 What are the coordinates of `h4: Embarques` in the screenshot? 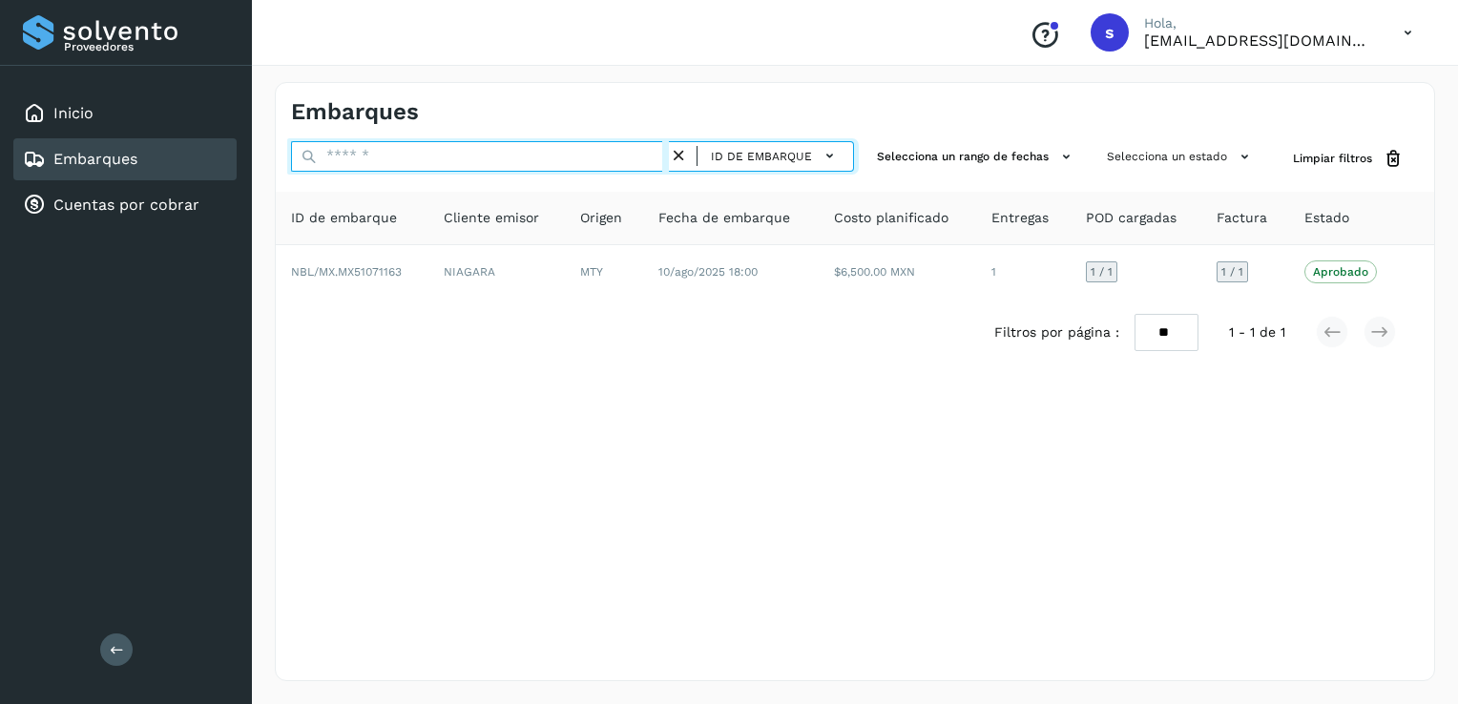 It's located at (355, 112).